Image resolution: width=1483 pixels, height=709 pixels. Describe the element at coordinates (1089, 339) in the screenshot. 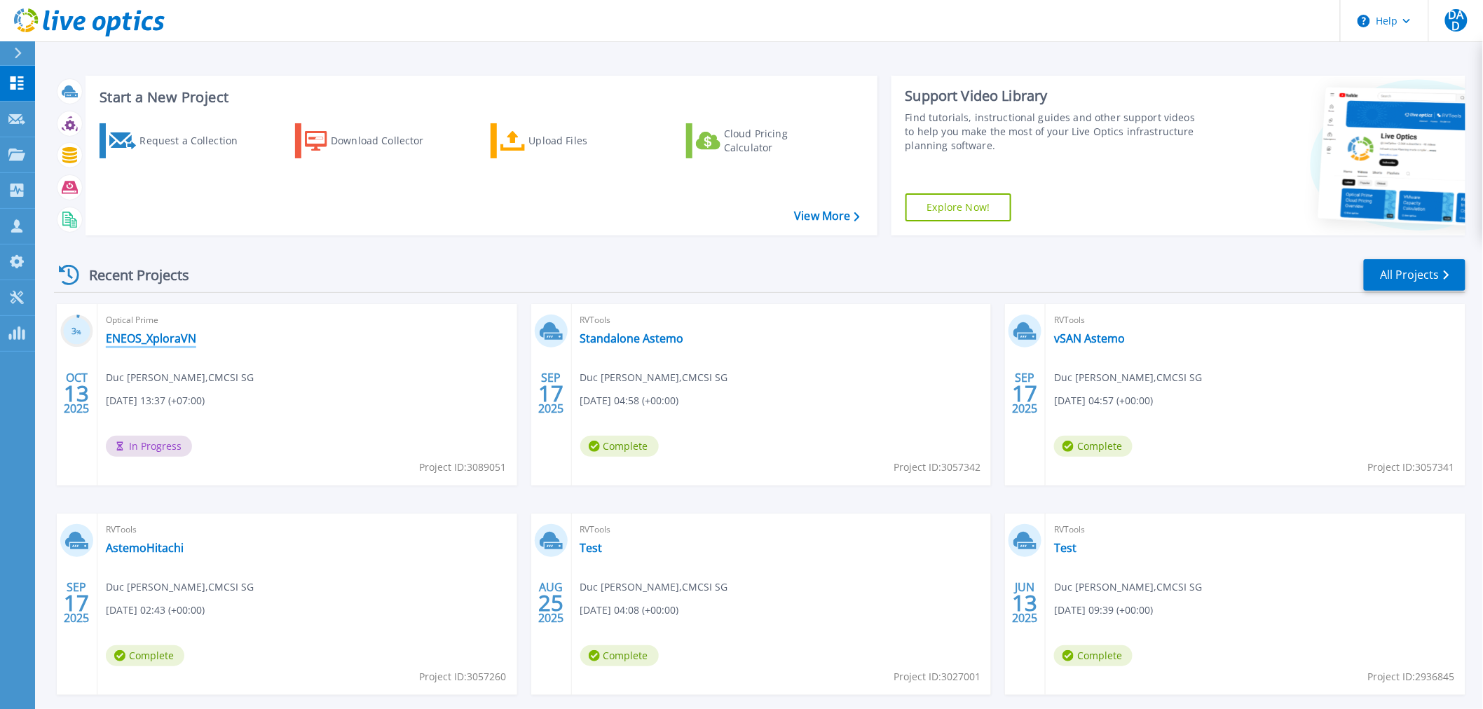

I see `a: vSAN Astemo` at that location.